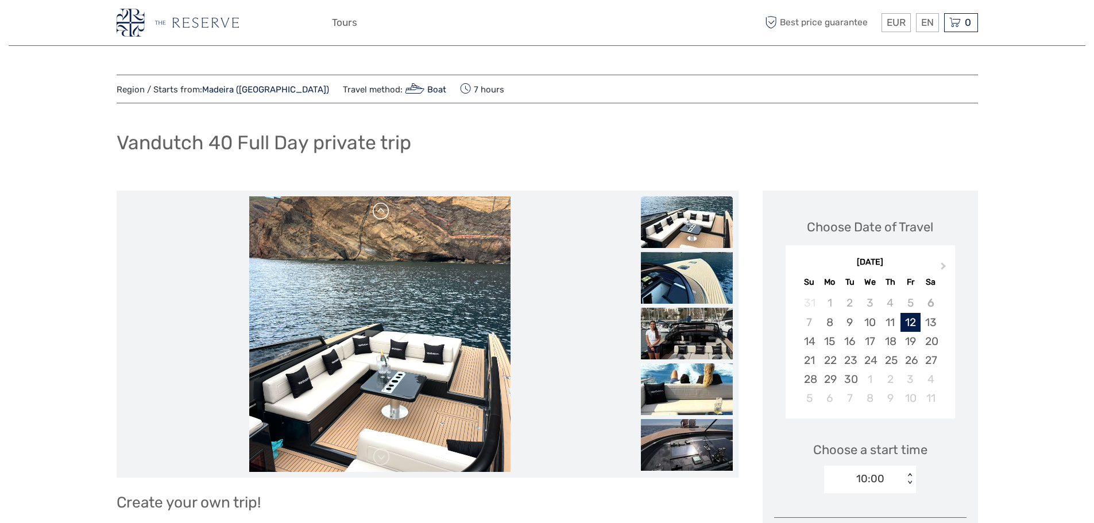 This screenshot has height=523, width=1094. Describe the element at coordinates (830, 360) in the screenshot. I see `div: Choose Monday, September 22nd, 2025` at that location.